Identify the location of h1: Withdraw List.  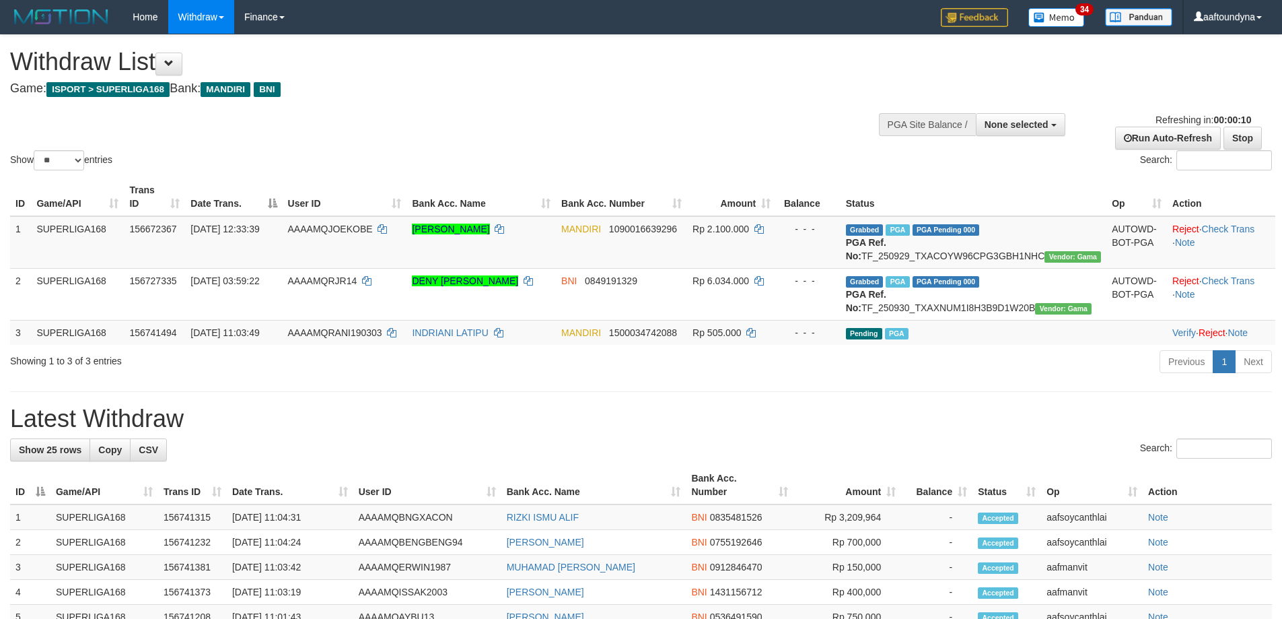
(425, 62).